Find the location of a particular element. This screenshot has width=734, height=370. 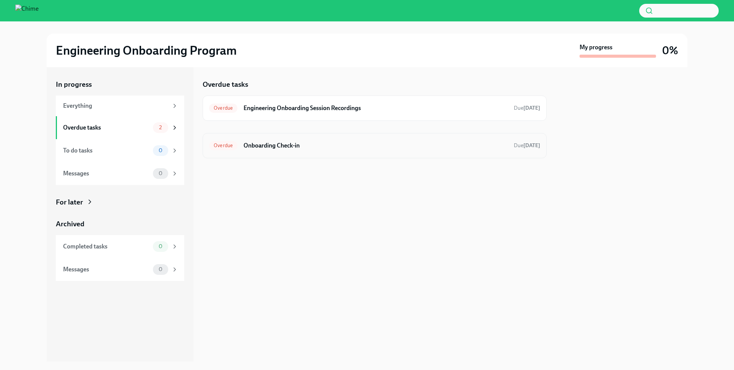

img: Chime is located at coordinates (27, 11).